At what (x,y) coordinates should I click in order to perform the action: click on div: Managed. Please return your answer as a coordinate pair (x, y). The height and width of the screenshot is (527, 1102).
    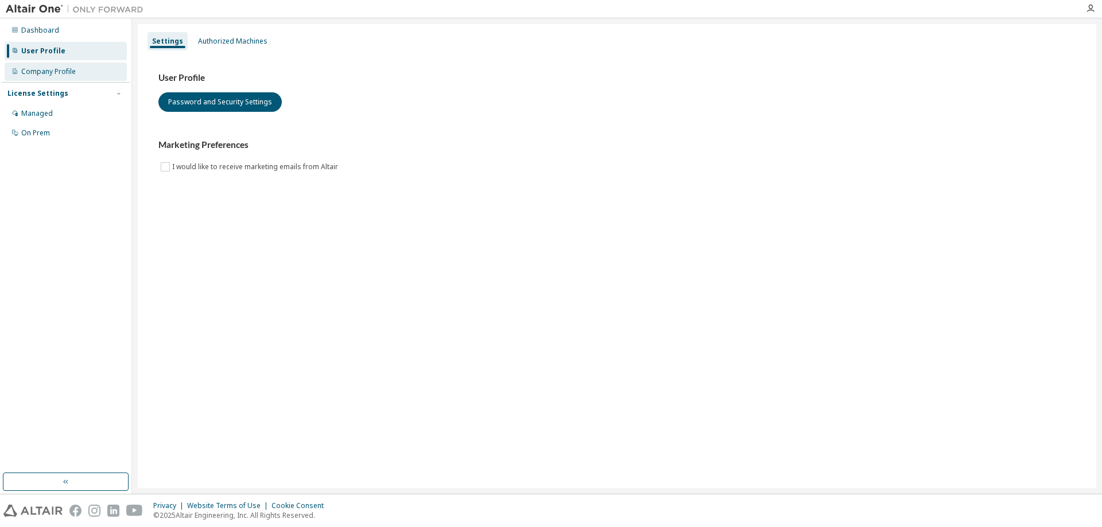
    Looking at the image, I should click on (37, 114).